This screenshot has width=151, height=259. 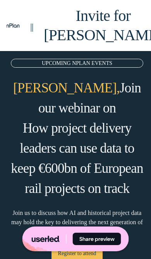 What do you see at coordinates (77, 63) in the screenshot?
I see `span: UPCOMING NPLAN EVENTS` at bounding box center [77, 63].